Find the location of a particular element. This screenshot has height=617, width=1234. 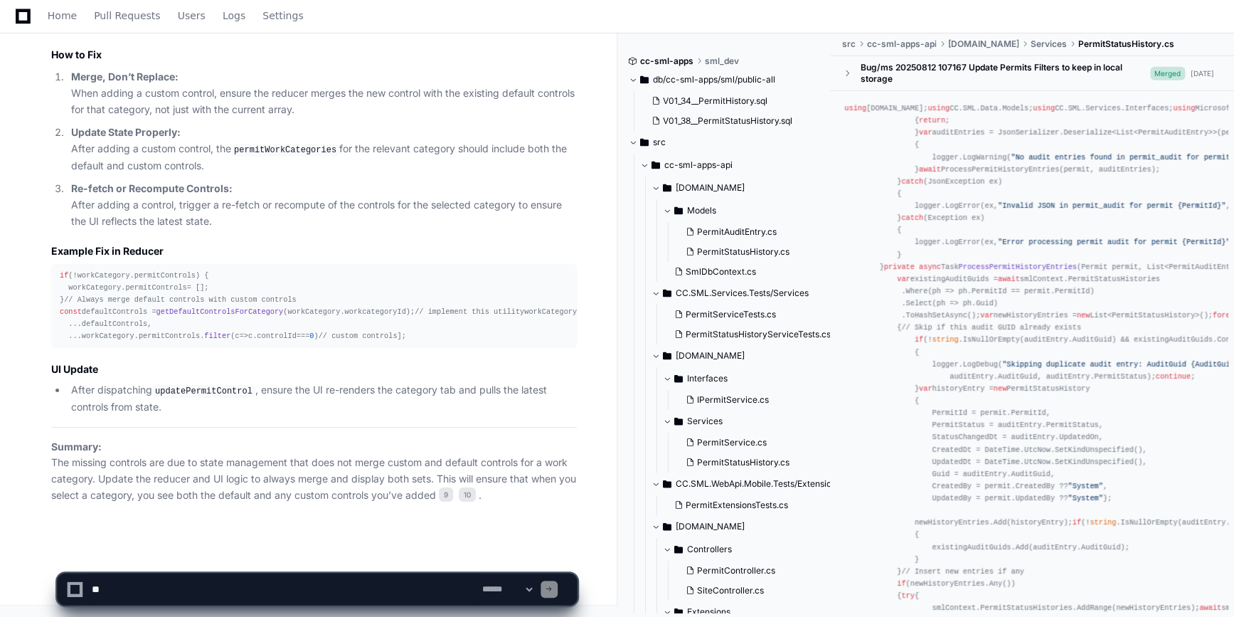

strong: Update State Properly: is located at coordinates (126, 132).